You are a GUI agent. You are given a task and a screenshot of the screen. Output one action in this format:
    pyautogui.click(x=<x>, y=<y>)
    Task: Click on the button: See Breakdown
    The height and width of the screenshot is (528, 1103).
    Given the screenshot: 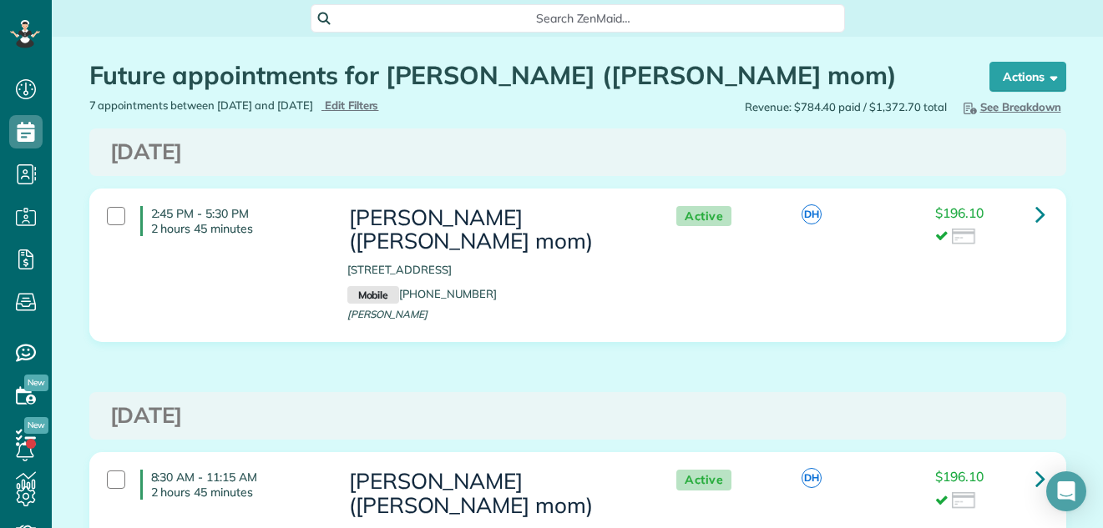 What is the action you would take?
    pyautogui.click(x=1010, y=107)
    